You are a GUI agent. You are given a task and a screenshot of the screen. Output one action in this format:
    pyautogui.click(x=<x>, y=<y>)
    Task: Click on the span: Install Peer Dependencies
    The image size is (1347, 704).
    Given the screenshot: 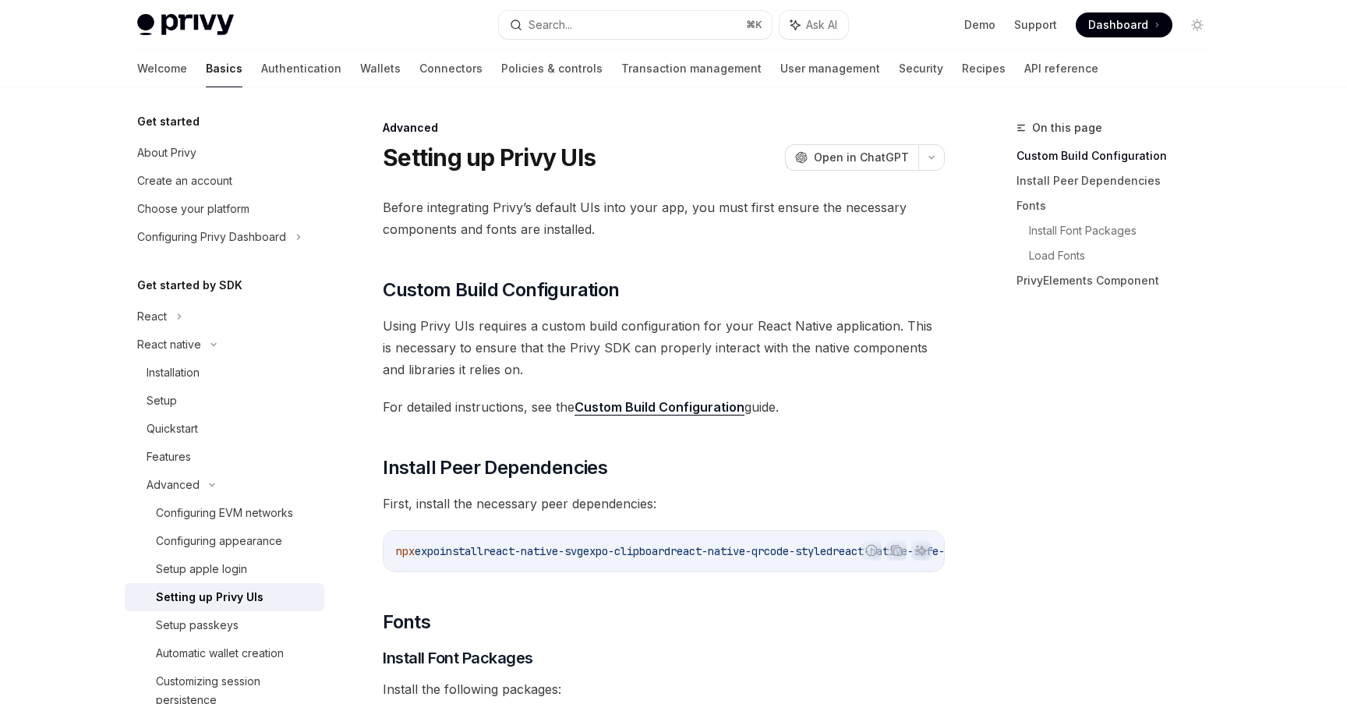 What is the action you would take?
    pyautogui.click(x=495, y=468)
    